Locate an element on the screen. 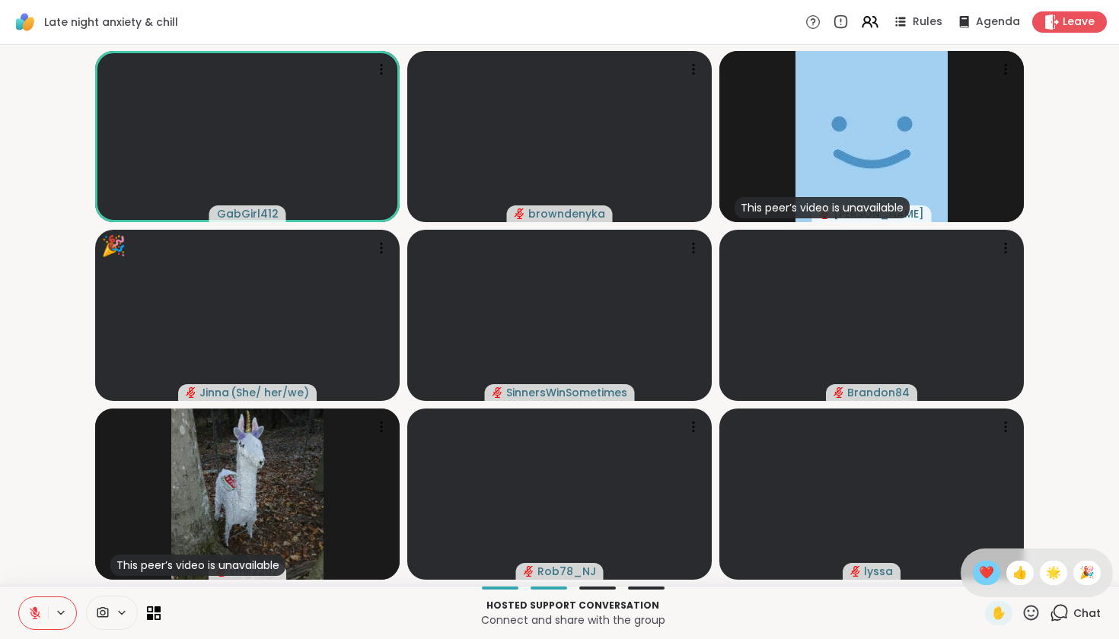 This screenshot has width=1119, height=639. span: Brandon84 is located at coordinates (878, 393).